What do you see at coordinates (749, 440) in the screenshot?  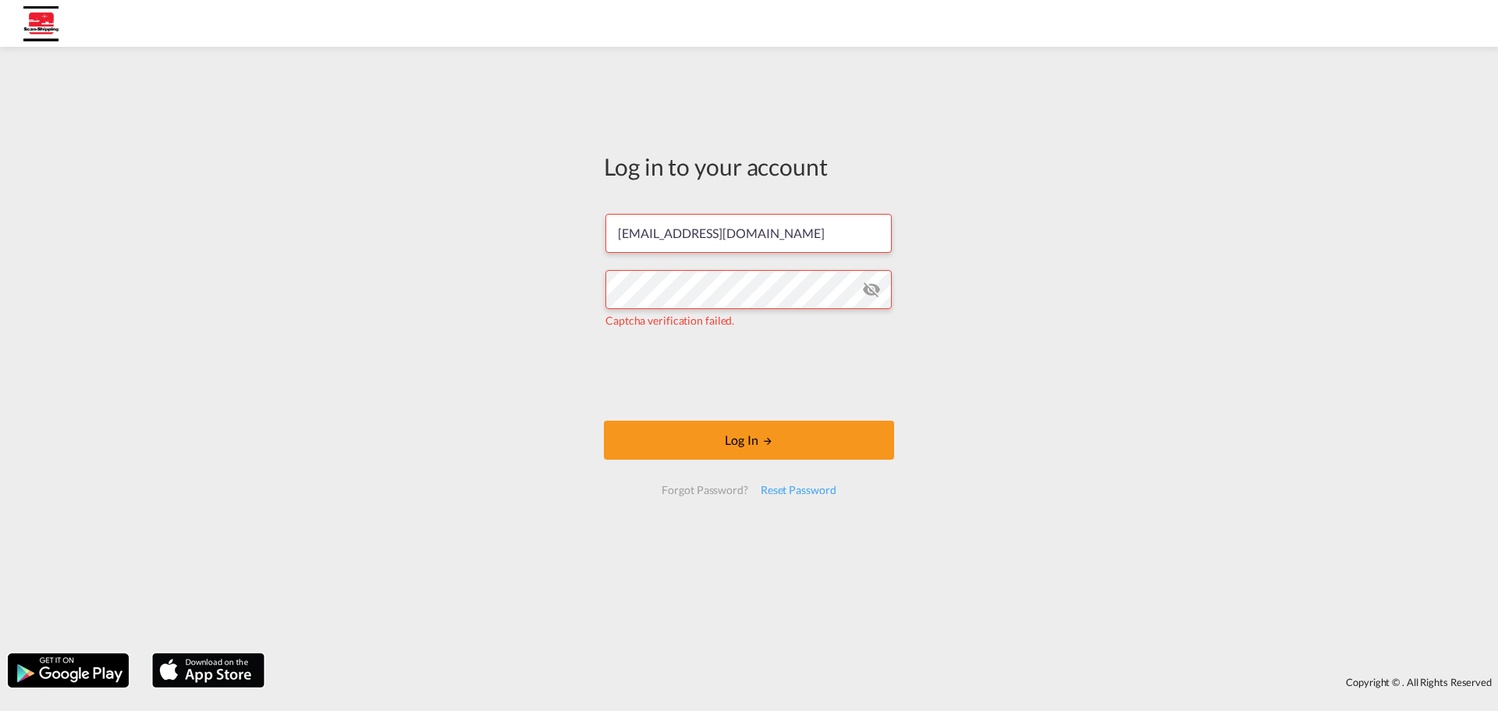 I see `button: LOGIN` at bounding box center [749, 440].